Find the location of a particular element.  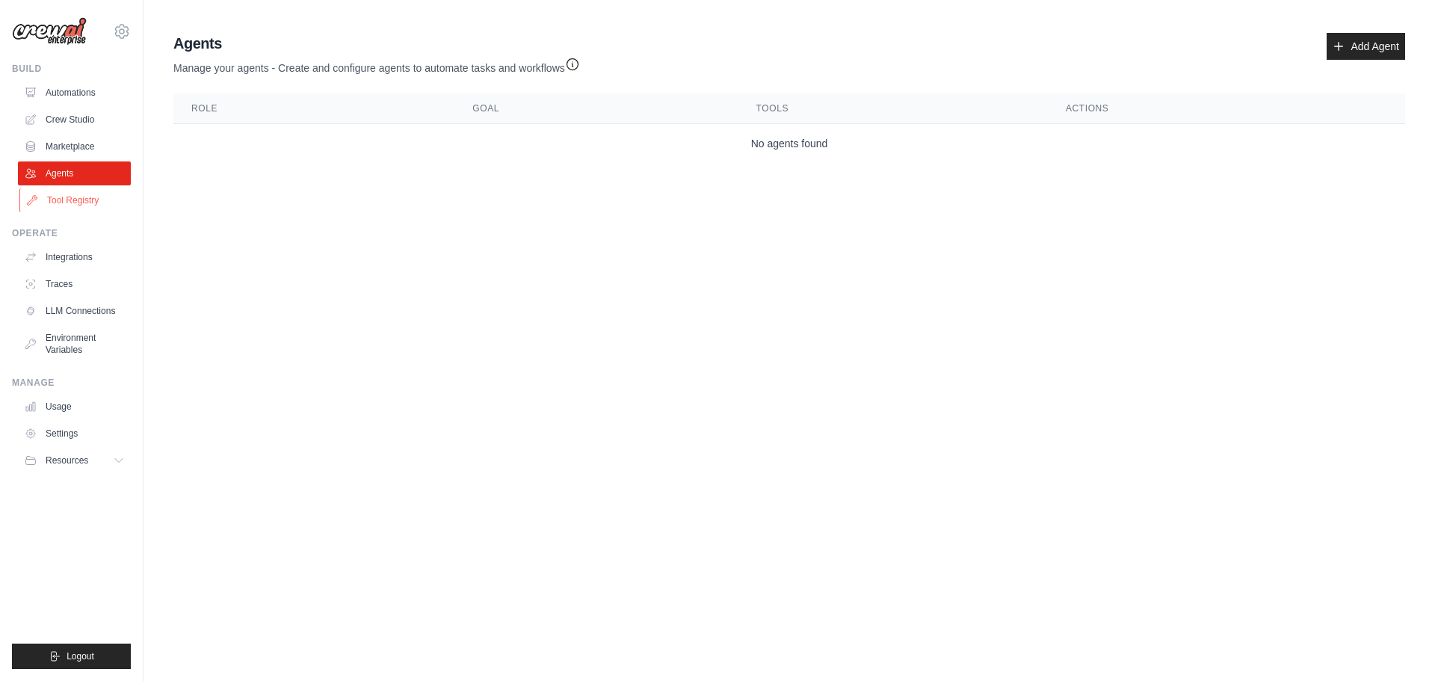

th: Role is located at coordinates (314, 108).